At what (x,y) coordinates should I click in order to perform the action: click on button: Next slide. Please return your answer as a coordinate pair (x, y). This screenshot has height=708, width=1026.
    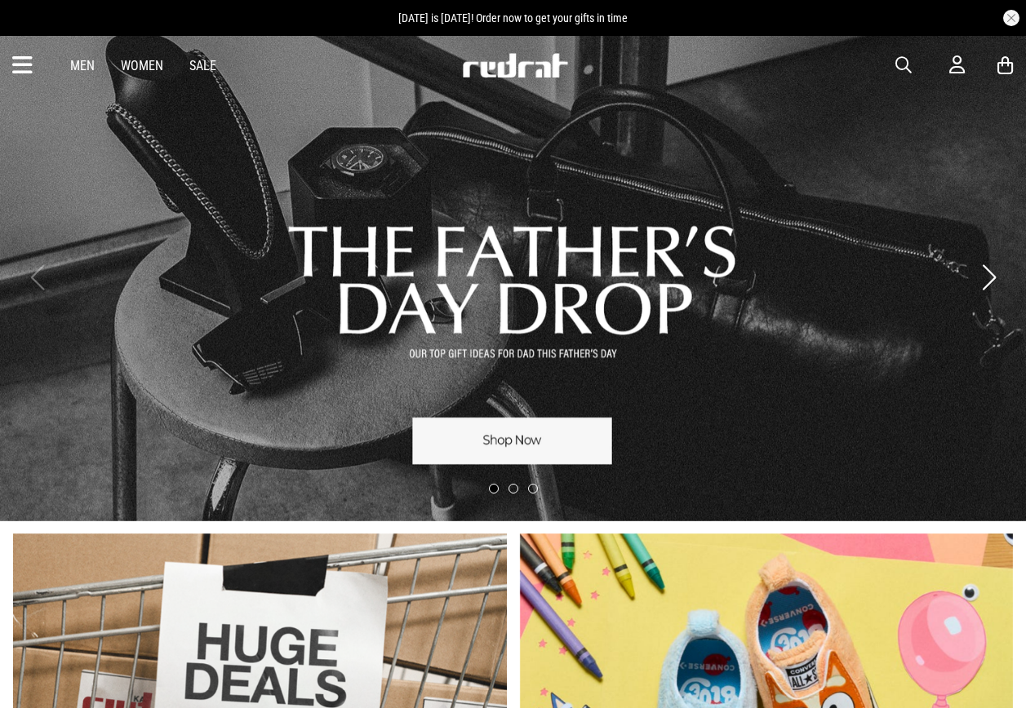
    Looking at the image, I should click on (988, 277).